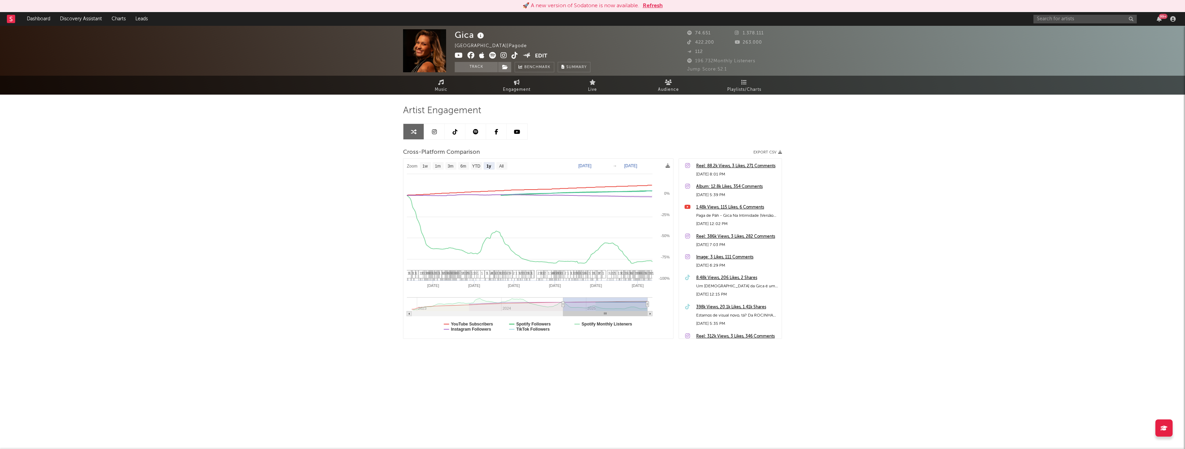 This screenshot has width=1185, height=449. I want to click on button: Edit, so click(541, 56).